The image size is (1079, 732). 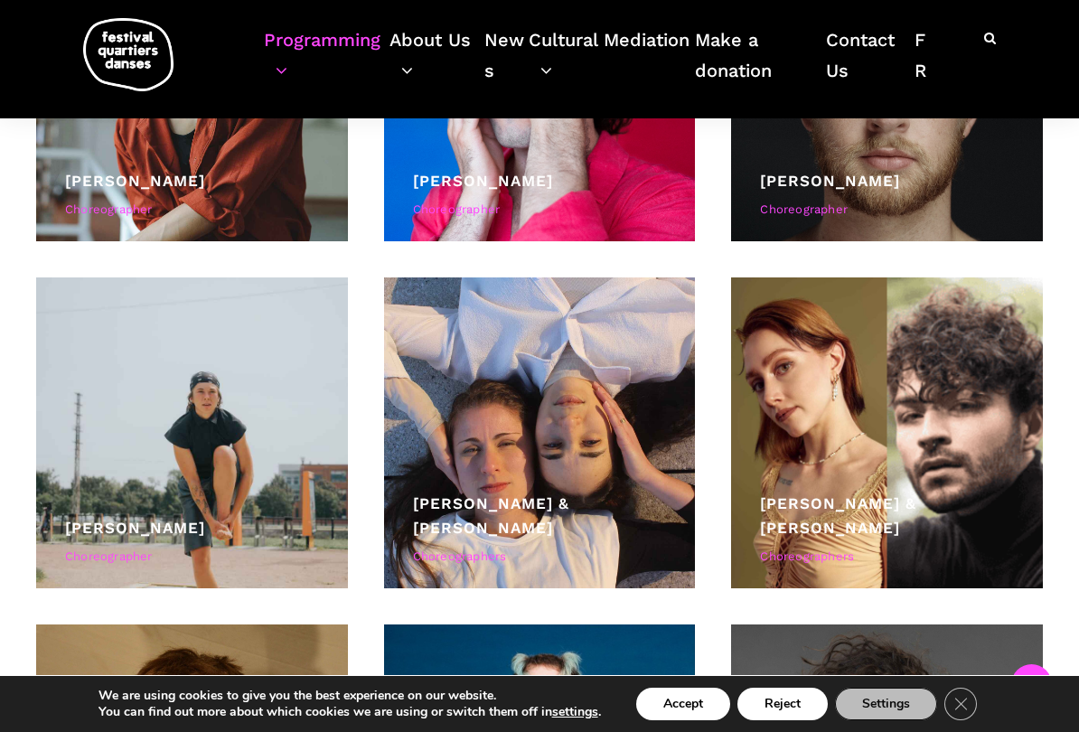 I want to click on button: Accept, so click(x=683, y=704).